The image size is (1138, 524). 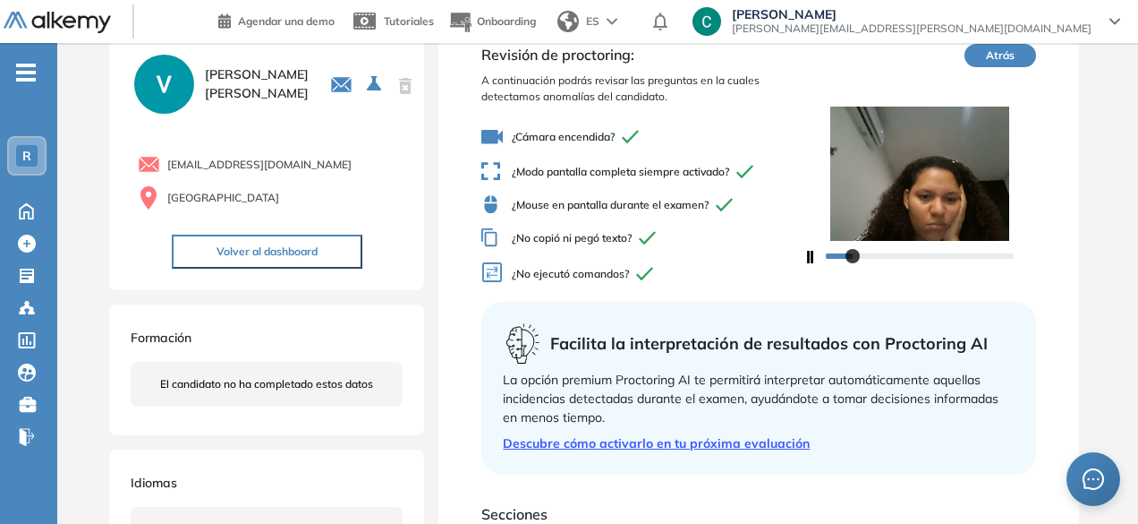 What do you see at coordinates (568, 21) in the screenshot?
I see `img: world` at bounding box center [568, 21].